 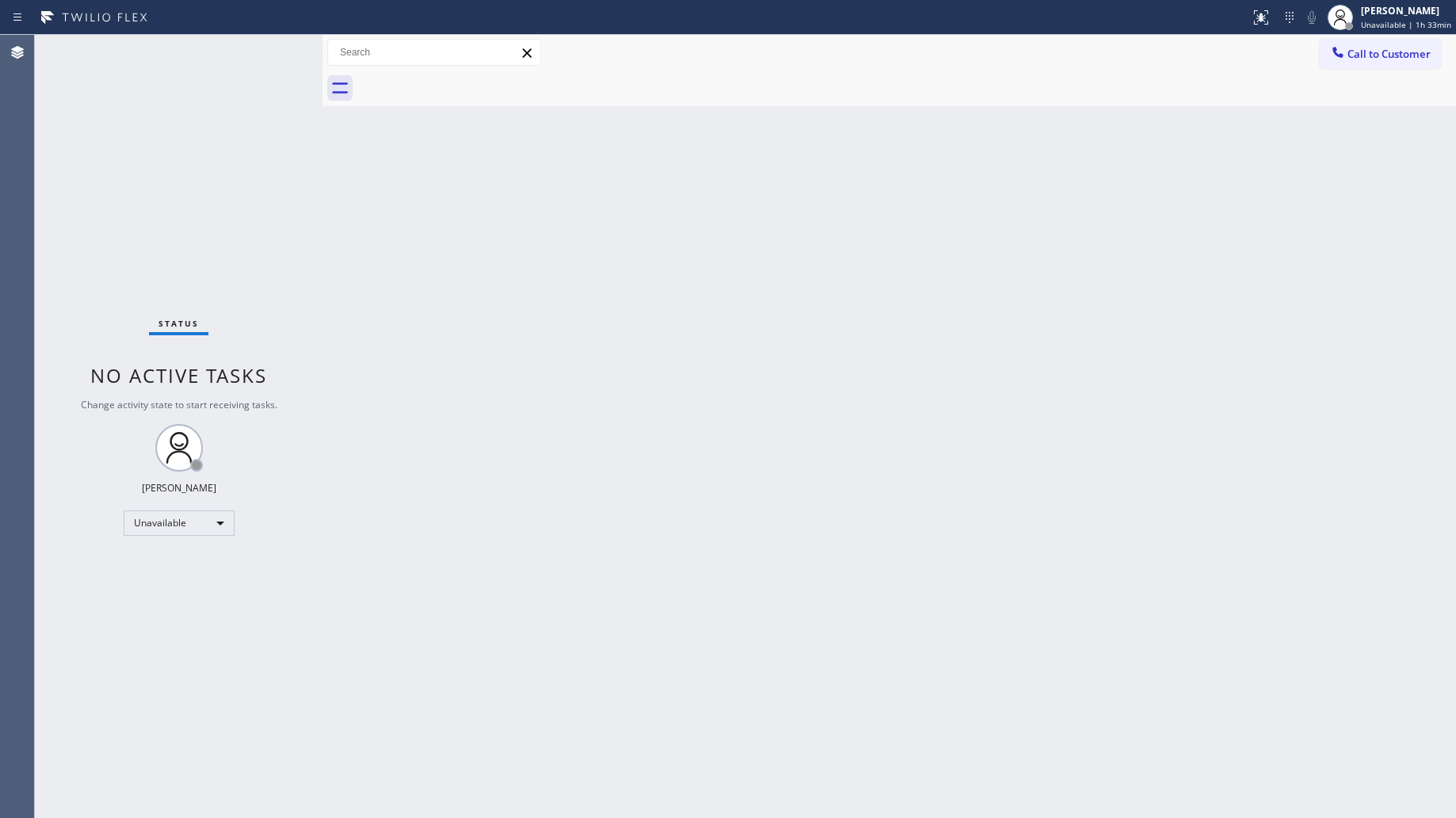 I want to click on input: Search, so click(x=434, y=53).